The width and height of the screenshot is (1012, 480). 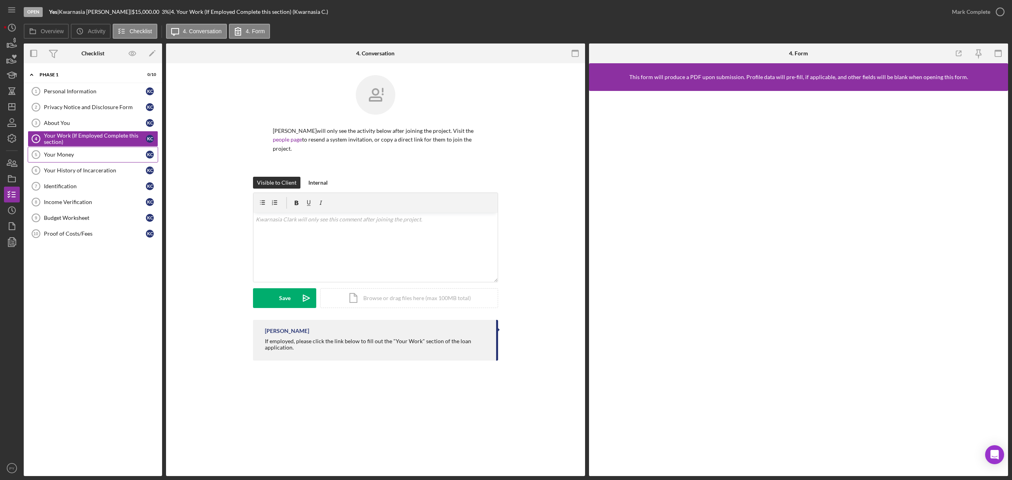 What do you see at coordinates (93, 170) in the screenshot?
I see `a: 6Your History of IncarcerationKC` at bounding box center [93, 170].